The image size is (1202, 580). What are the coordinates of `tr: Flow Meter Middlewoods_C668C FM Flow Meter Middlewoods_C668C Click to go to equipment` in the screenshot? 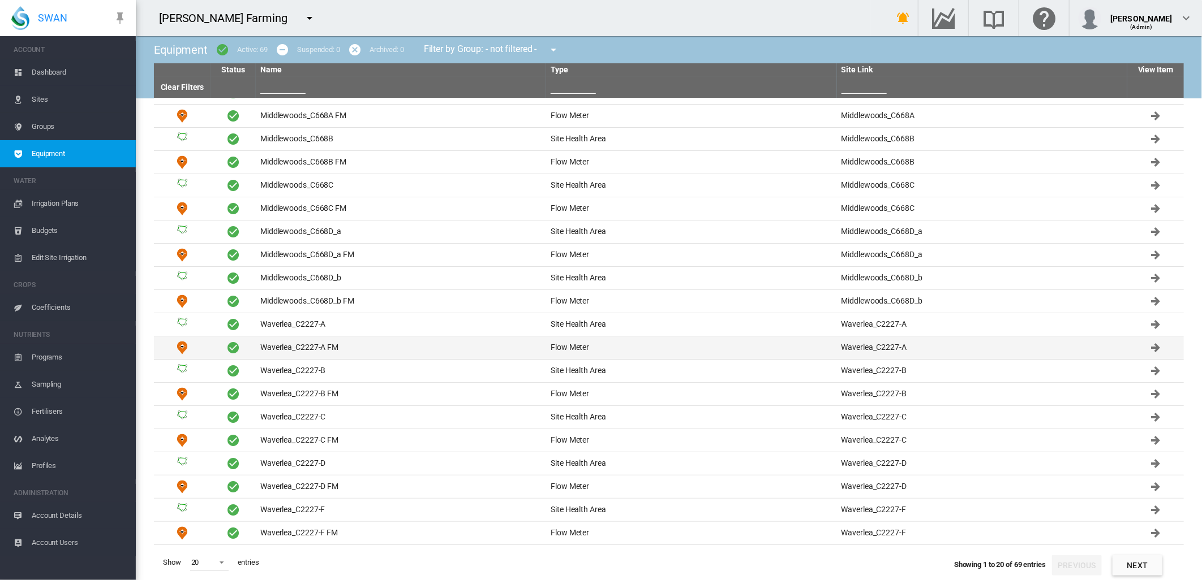 It's located at (669, 209).